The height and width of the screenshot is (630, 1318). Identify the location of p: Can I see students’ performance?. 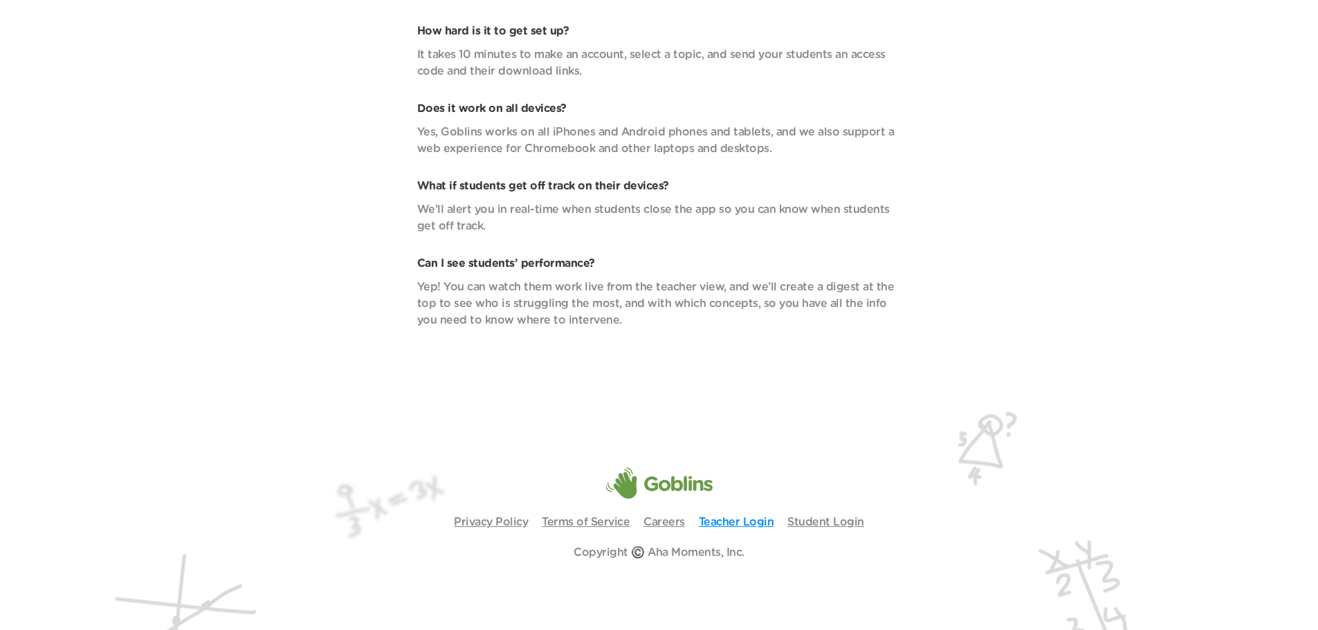
(659, 264).